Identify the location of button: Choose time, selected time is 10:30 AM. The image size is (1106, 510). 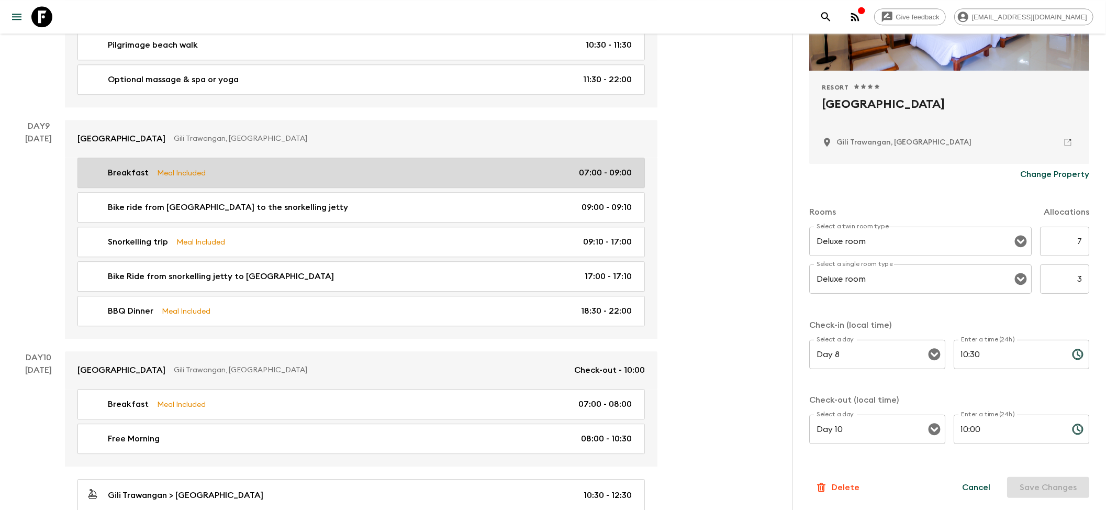
(1078, 354).